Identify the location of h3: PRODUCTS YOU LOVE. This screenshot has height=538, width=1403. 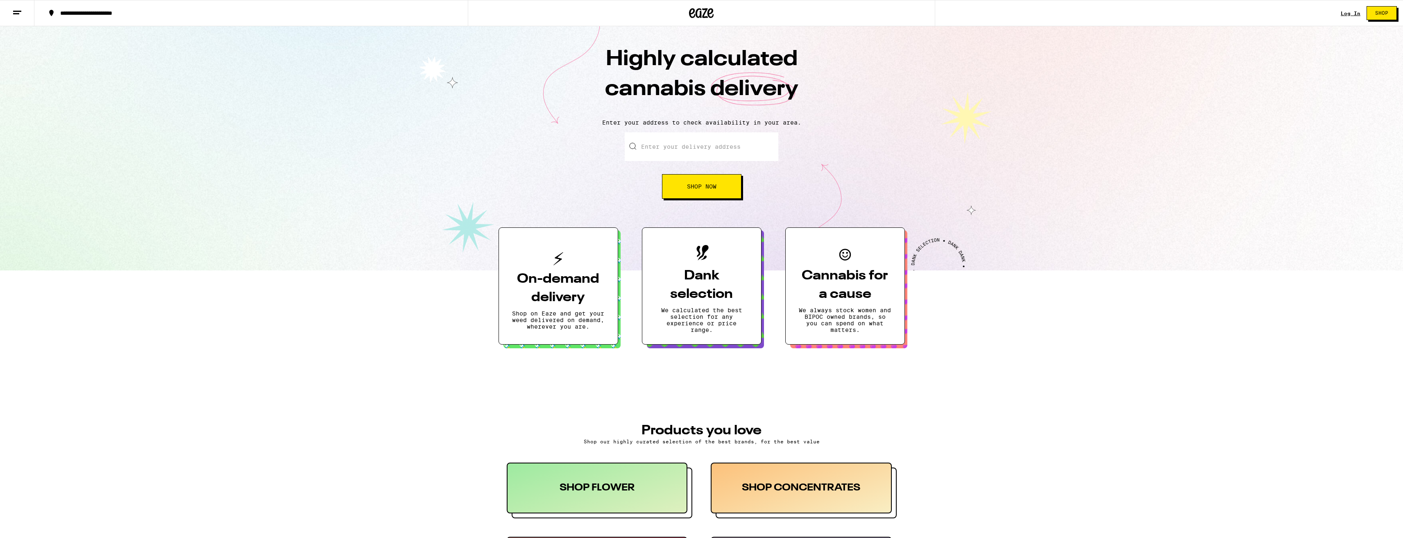
(702, 431).